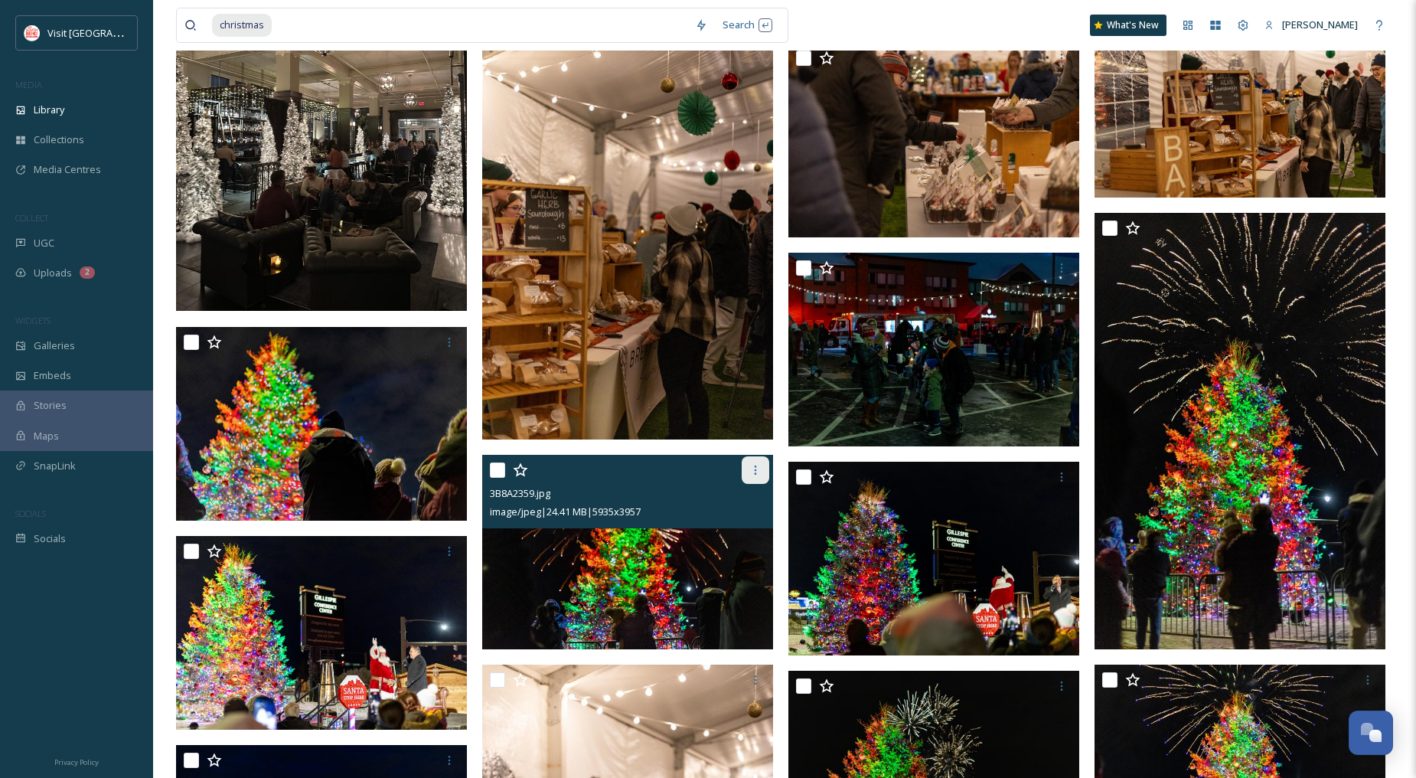  Describe the element at coordinates (31, 513) in the screenshot. I see `span: SOCIALS` at that location.